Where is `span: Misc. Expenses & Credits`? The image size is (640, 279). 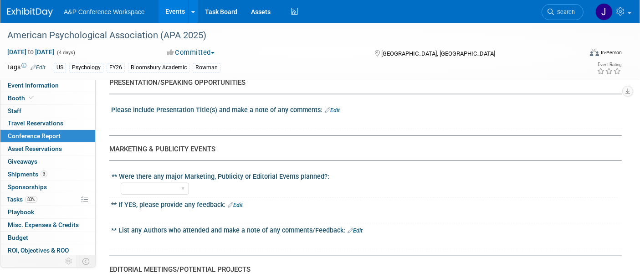 span: Misc. Expenses & Credits is located at coordinates (43, 224).